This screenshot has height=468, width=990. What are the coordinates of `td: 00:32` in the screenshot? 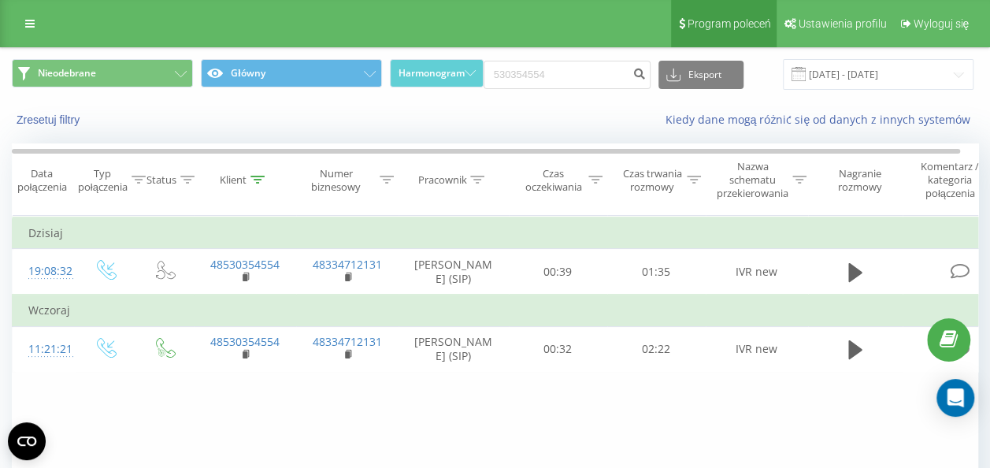 It's located at (557, 349).